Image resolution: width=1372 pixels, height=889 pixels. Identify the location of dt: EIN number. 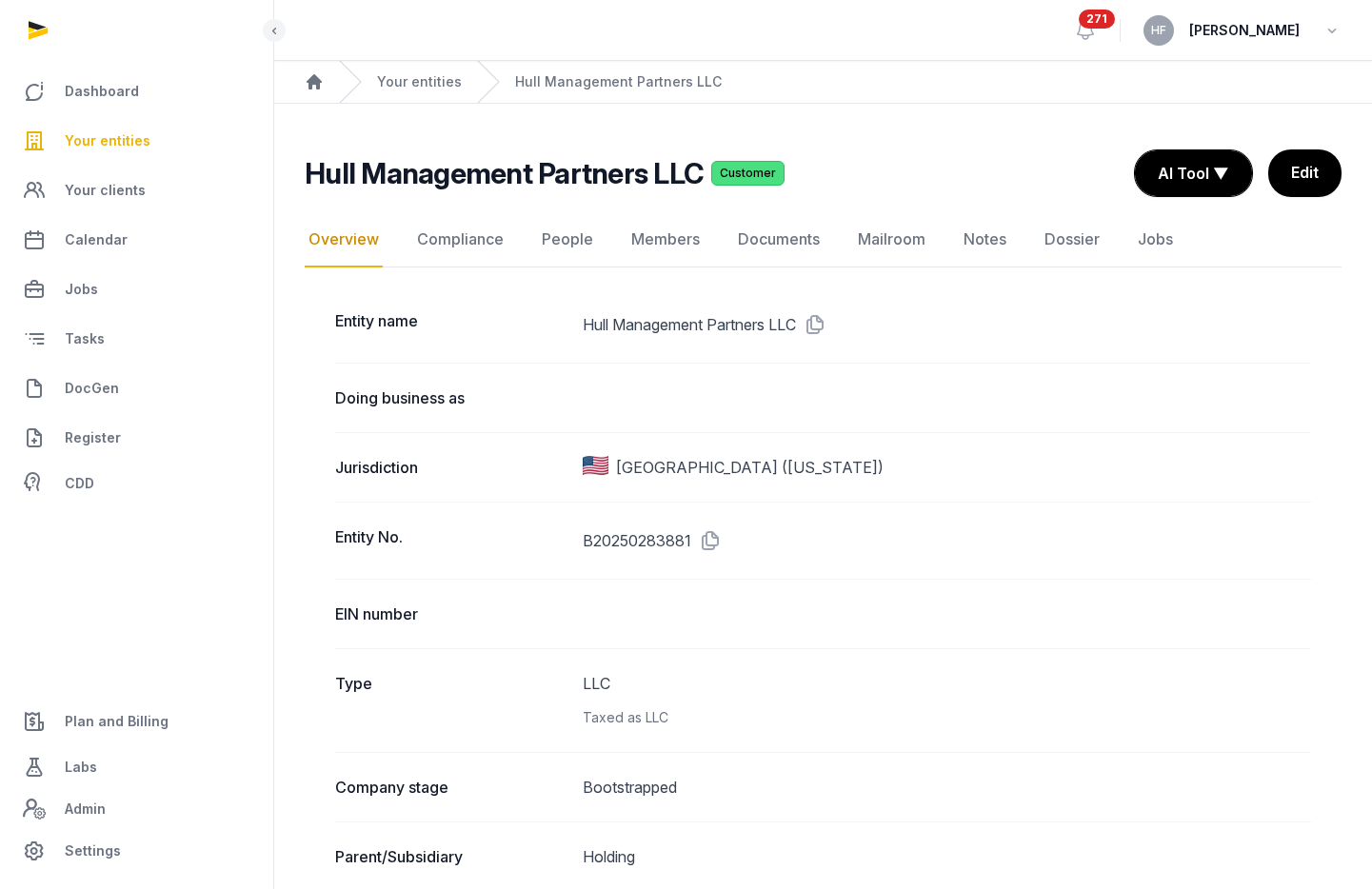
(452, 614).